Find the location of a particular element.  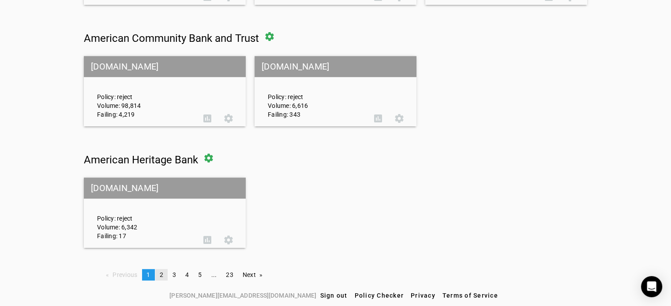

div: Policy: reject Volume: 98,814 Failing: 4,219 is located at coordinates (143, 91).